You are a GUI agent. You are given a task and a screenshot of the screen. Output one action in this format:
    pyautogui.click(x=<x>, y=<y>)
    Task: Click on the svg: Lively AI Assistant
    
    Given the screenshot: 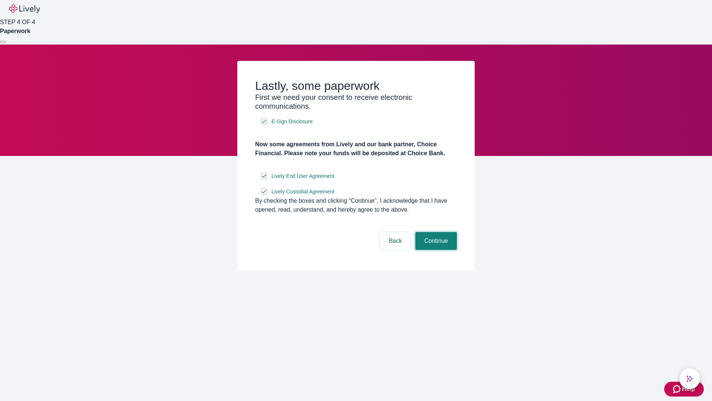 What is the action you would take?
    pyautogui.click(x=690, y=378)
    